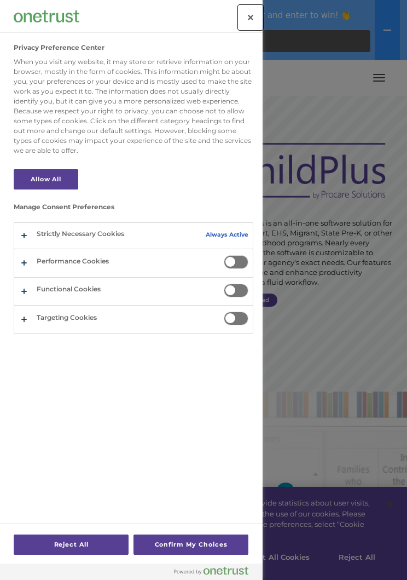 The height and width of the screenshot is (580, 407). I want to click on h3: Manage Consent Preferences, so click(134, 210).